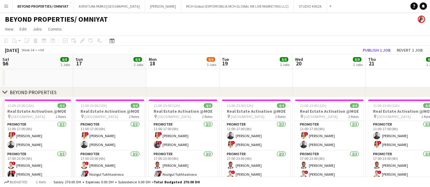 The height and width of the screenshot is (187, 430). Describe the element at coordinates (37, 29) in the screenshot. I see `span: Jobs` at that location.